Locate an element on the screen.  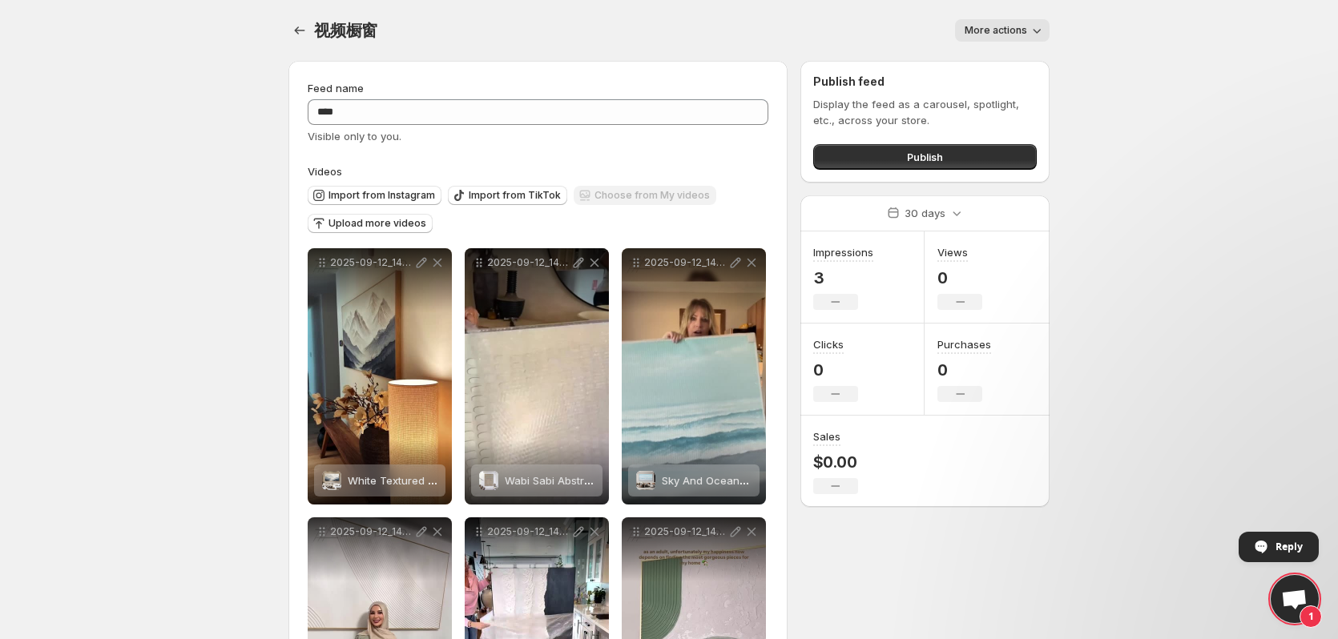
h2: Publish feed is located at coordinates (925, 82).